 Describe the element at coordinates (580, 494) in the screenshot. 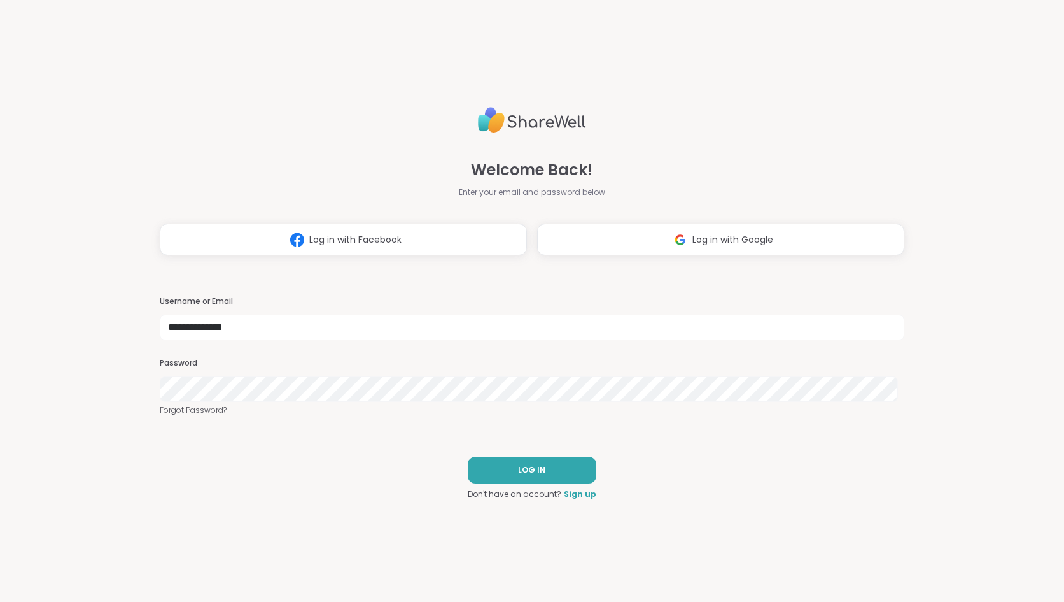

I see `a: Sign up` at that location.